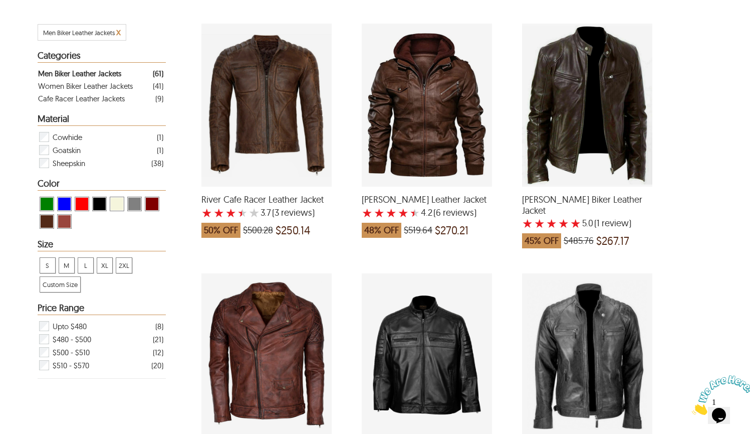 The image size is (750, 434). What do you see at coordinates (48, 265) in the screenshot?
I see `div: View S Men Biker Leather Jackets` at bounding box center [48, 265].